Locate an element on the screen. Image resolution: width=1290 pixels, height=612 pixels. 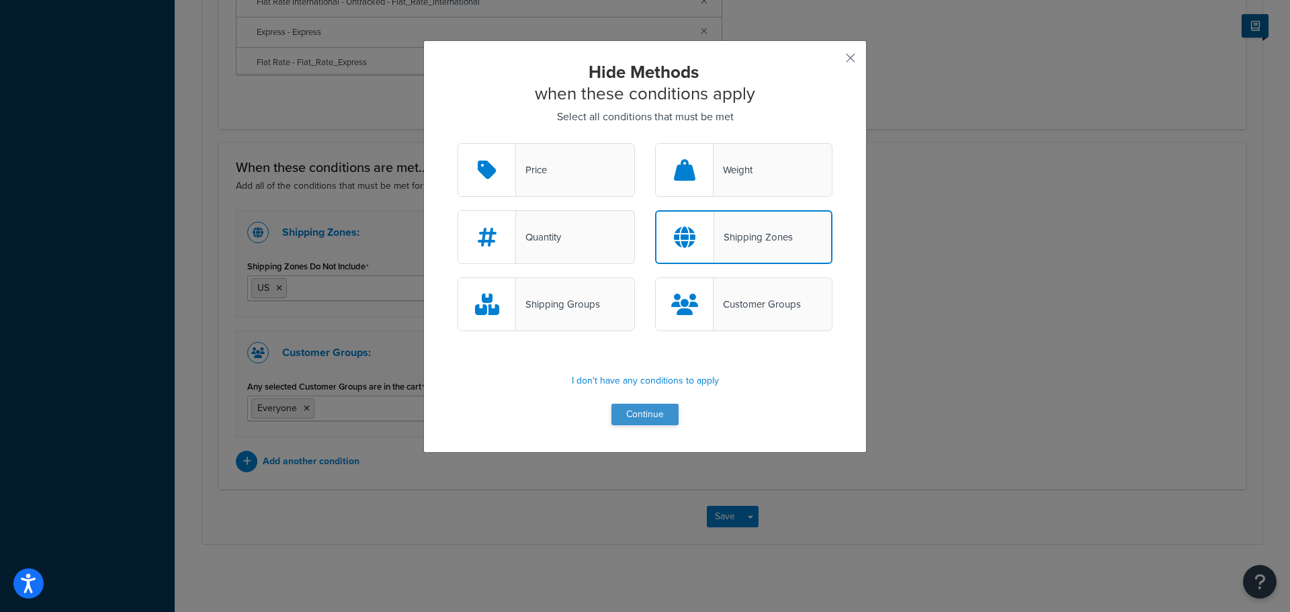
p: Select all conditions that must be met is located at coordinates (645, 117).